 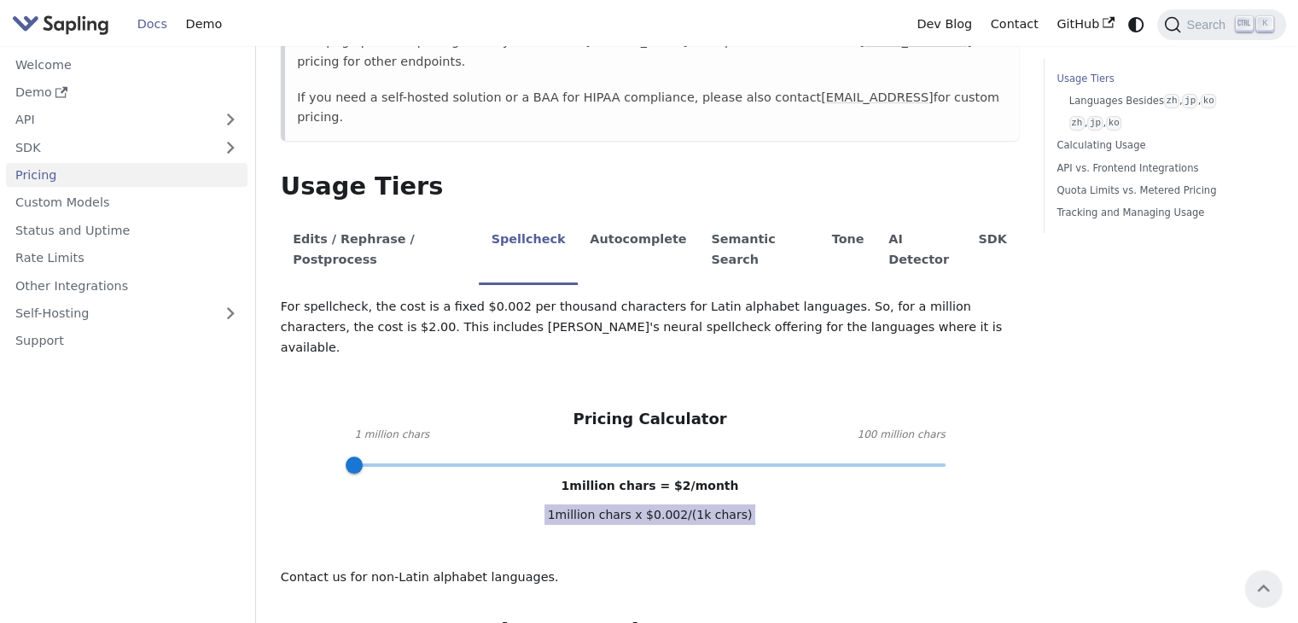 What do you see at coordinates (63, 24) in the screenshot?
I see `a: Sapling.ai` at bounding box center [63, 24].